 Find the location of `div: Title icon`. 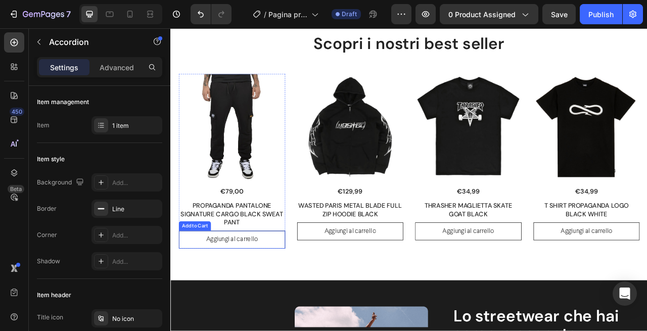

div: Title icon is located at coordinates (50, 317).